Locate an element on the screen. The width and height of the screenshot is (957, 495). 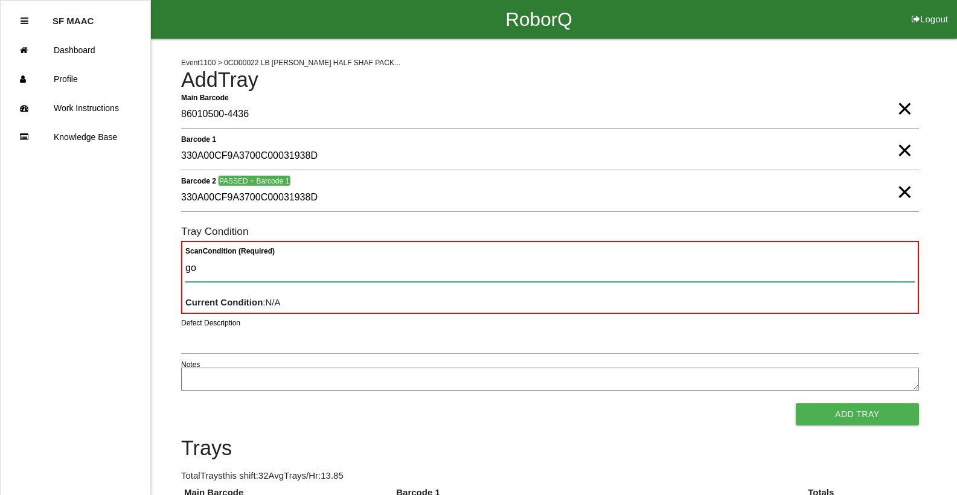
a: Dashboard is located at coordinates (75, 50).